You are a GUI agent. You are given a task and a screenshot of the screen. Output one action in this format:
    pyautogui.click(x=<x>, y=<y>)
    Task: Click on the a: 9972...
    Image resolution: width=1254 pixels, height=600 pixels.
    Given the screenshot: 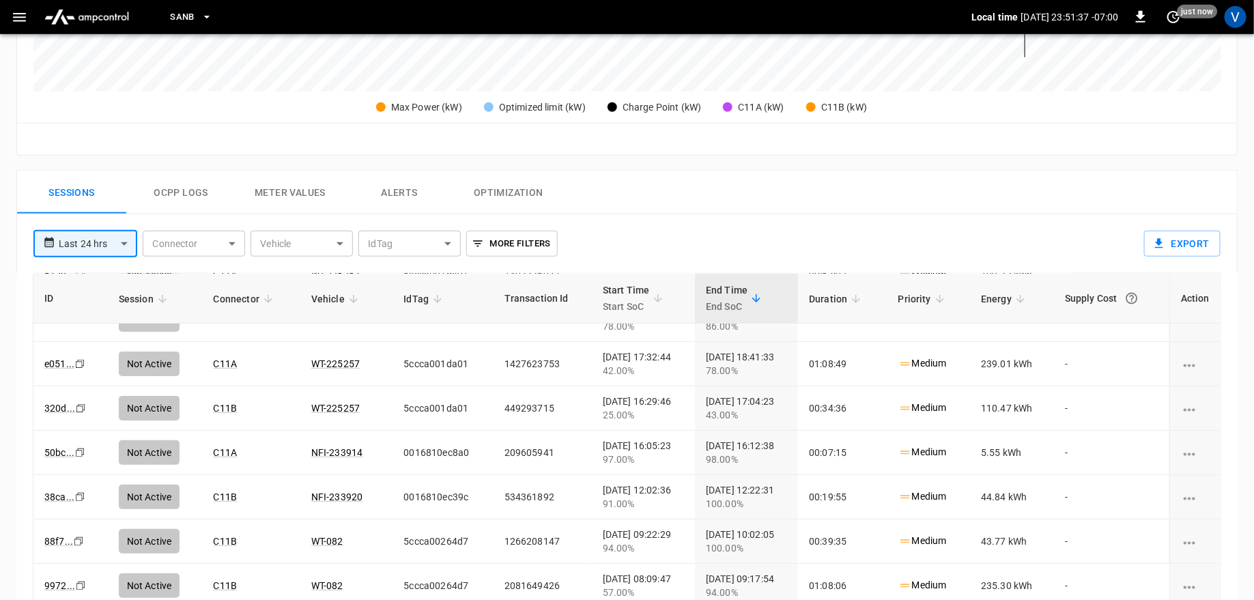 What is the action you would take?
    pyautogui.click(x=59, y=586)
    